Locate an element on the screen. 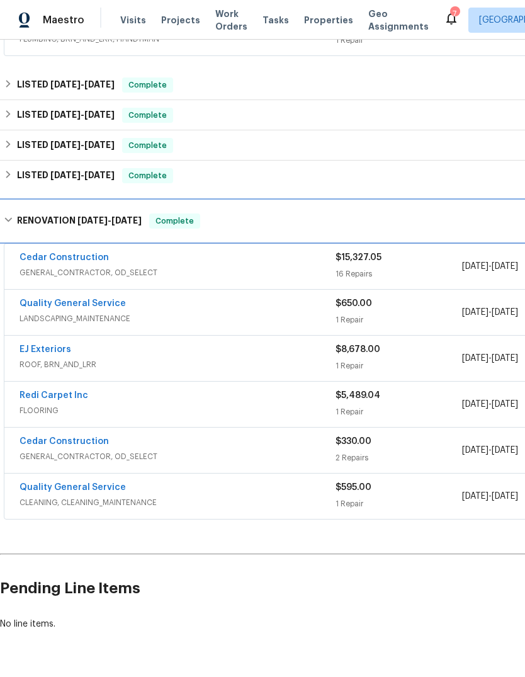 The image size is (525, 677). h6: RENOVATION is located at coordinates (79, 221).